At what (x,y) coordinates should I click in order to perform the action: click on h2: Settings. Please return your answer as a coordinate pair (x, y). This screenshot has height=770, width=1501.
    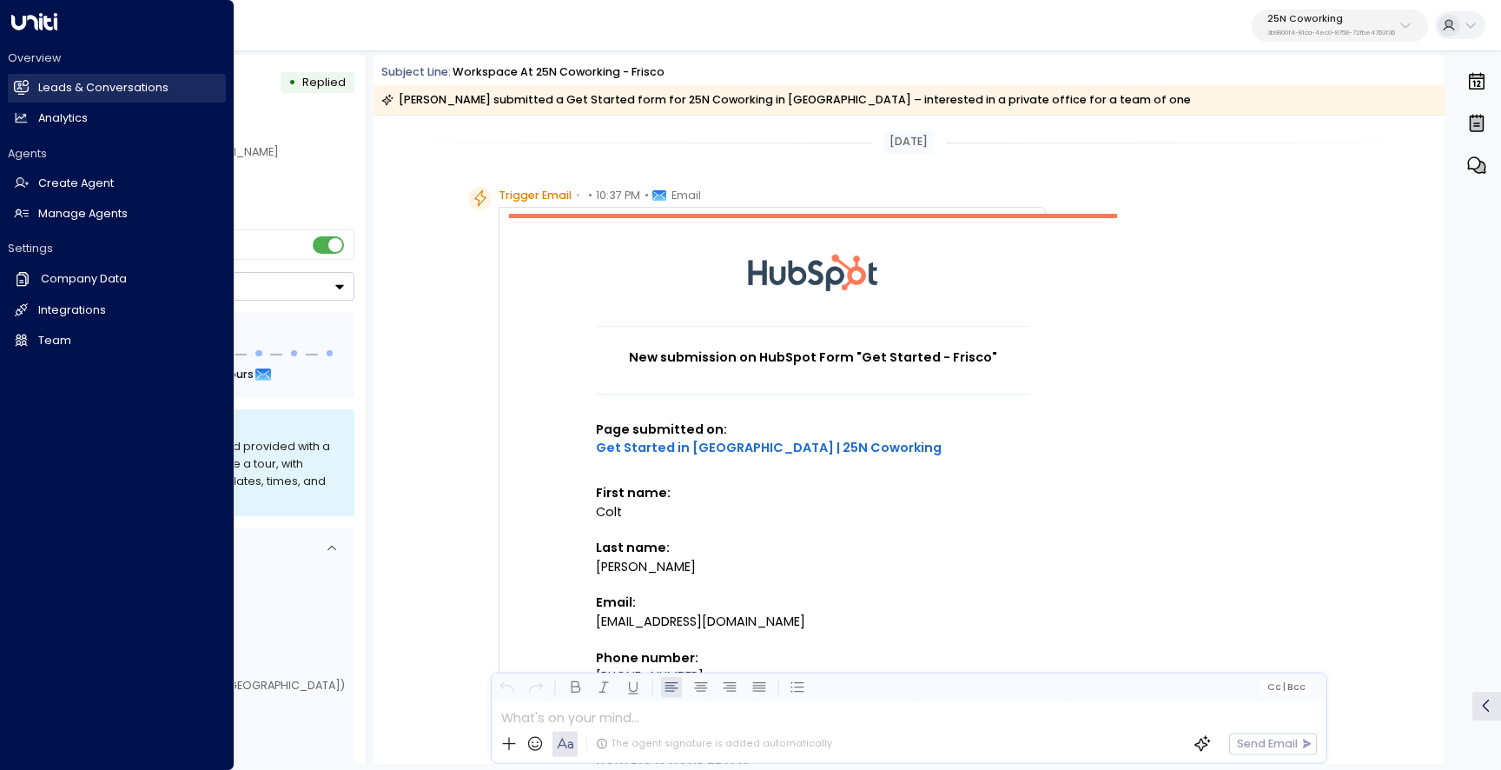
    Looking at the image, I should click on (116, 248).